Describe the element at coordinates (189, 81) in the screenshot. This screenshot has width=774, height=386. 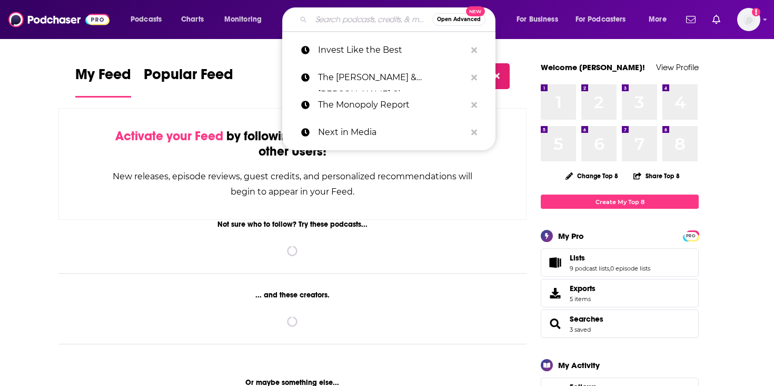
I see `a: Popular Feed` at that location.